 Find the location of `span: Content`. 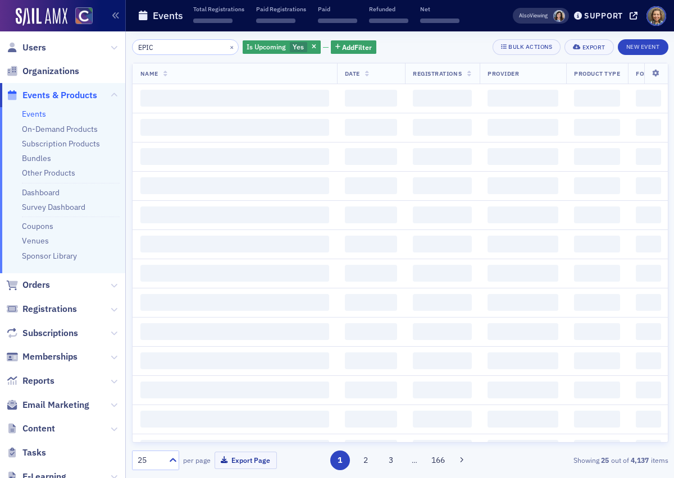

span: Content is located at coordinates (39, 429).